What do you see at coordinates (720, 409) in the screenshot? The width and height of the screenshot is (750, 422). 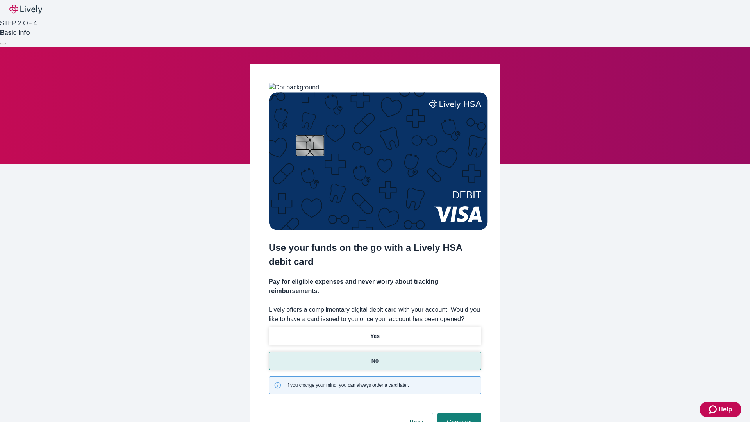 I see `button: Zendesk support iconHelp` at bounding box center [720, 409].